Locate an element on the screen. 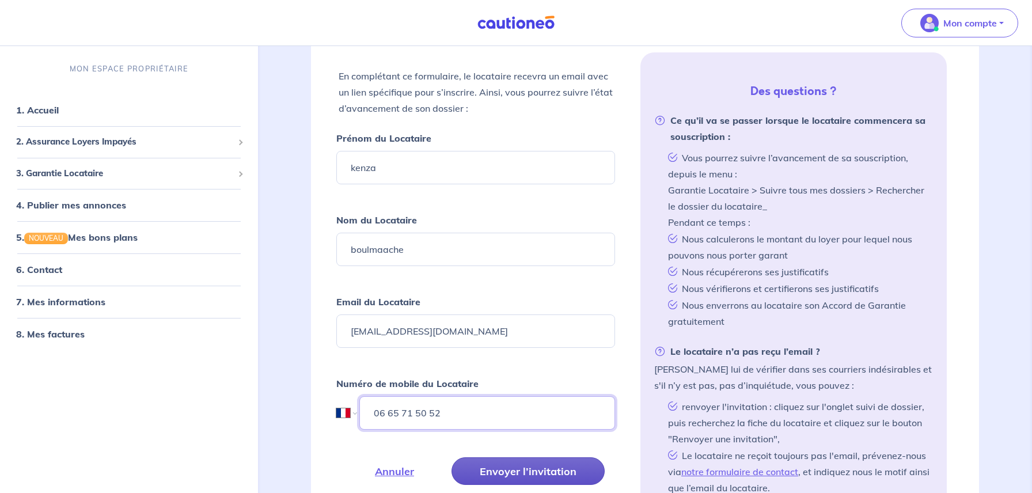 This screenshot has height=493, width=1032. div: 2. Assurance Loyers Impayés is located at coordinates (129, 142).